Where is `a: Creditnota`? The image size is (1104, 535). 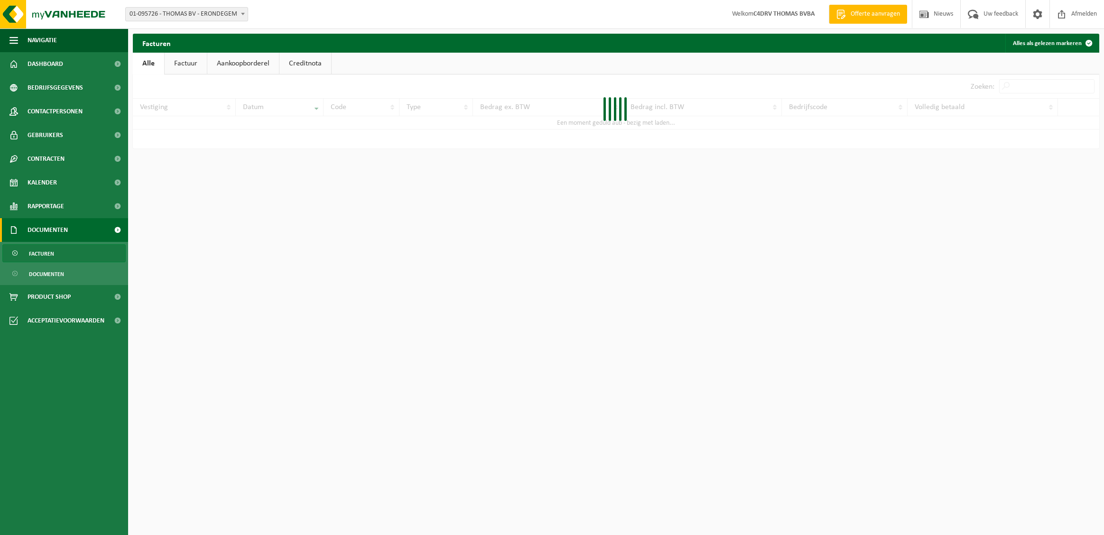 a: Creditnota is located at coordinates (305, 64).